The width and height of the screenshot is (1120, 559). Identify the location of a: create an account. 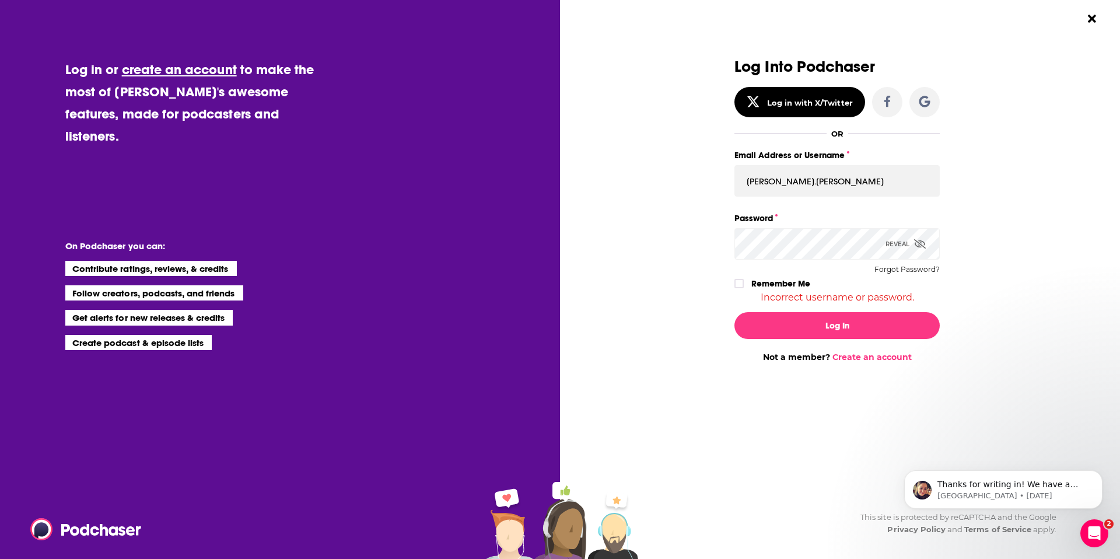
(179, 69).